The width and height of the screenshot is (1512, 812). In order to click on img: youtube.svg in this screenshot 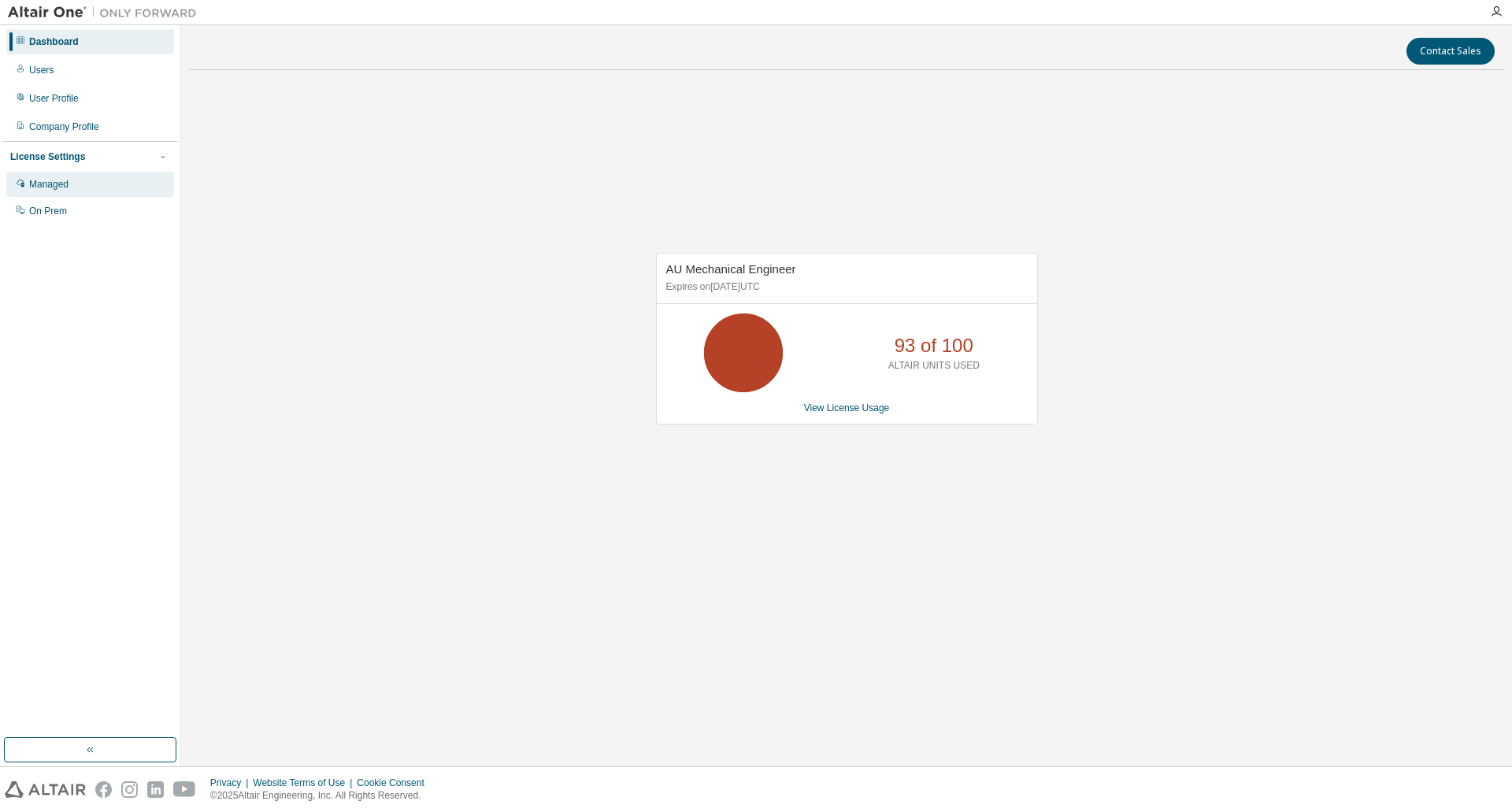, I will do `click(184, 790)`.